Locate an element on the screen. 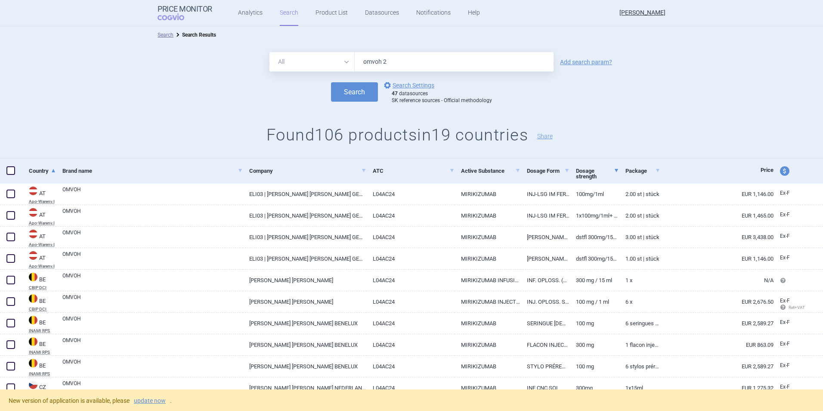 The width and height of the screenshot is (823, 411). a: MIRIKIZUMAB INJECTIE 100 MG / 1 ML is located at coordinates (487, 301).